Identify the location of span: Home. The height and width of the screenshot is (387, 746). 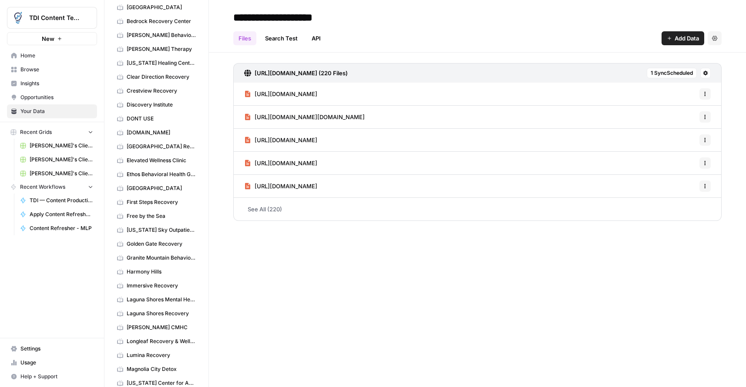
(57, 56).